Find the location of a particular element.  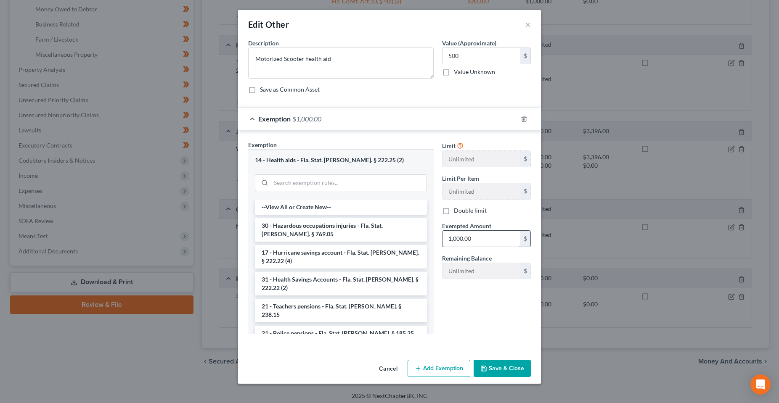

label: Value Unknown is located at coordinates (475, 72).